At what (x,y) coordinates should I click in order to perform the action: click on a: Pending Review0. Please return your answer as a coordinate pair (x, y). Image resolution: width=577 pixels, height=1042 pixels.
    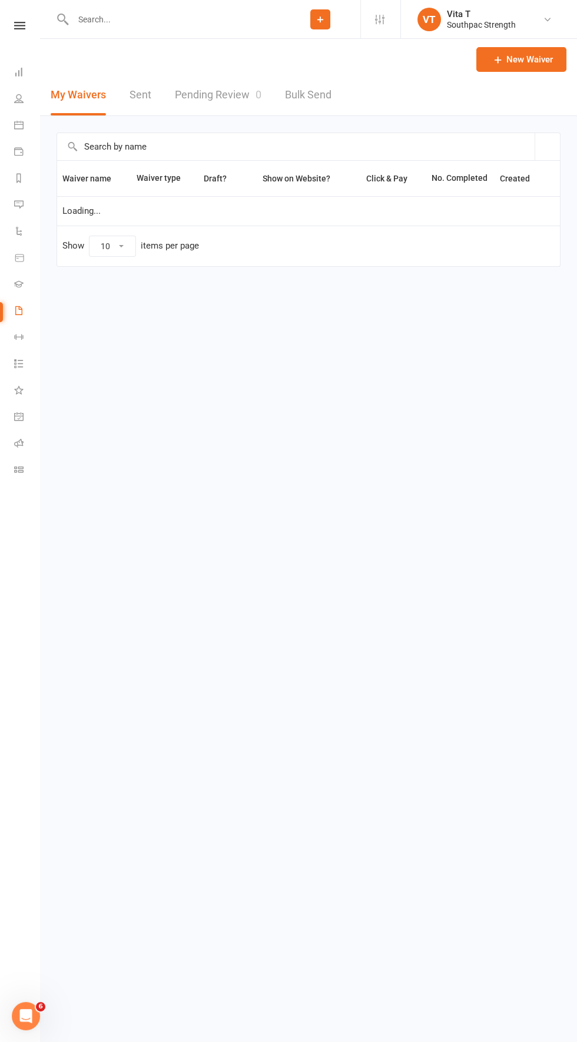
    Looking at the image, I should click on (218, 95).